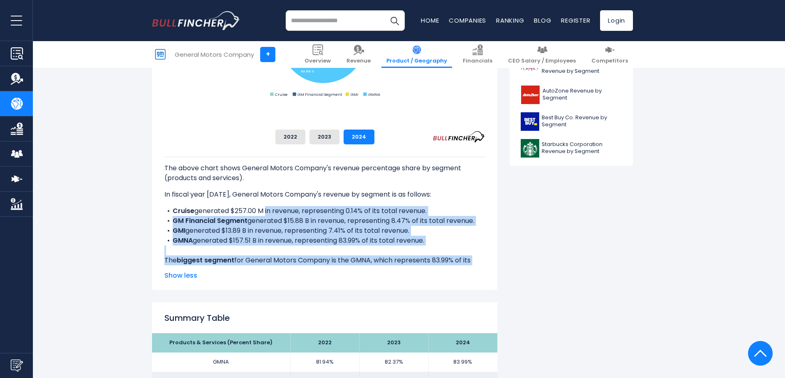  What do you see at coordinates (206, 260) in the screenshot?
I see `b: biggest segment` at bounding box center [206, 260].